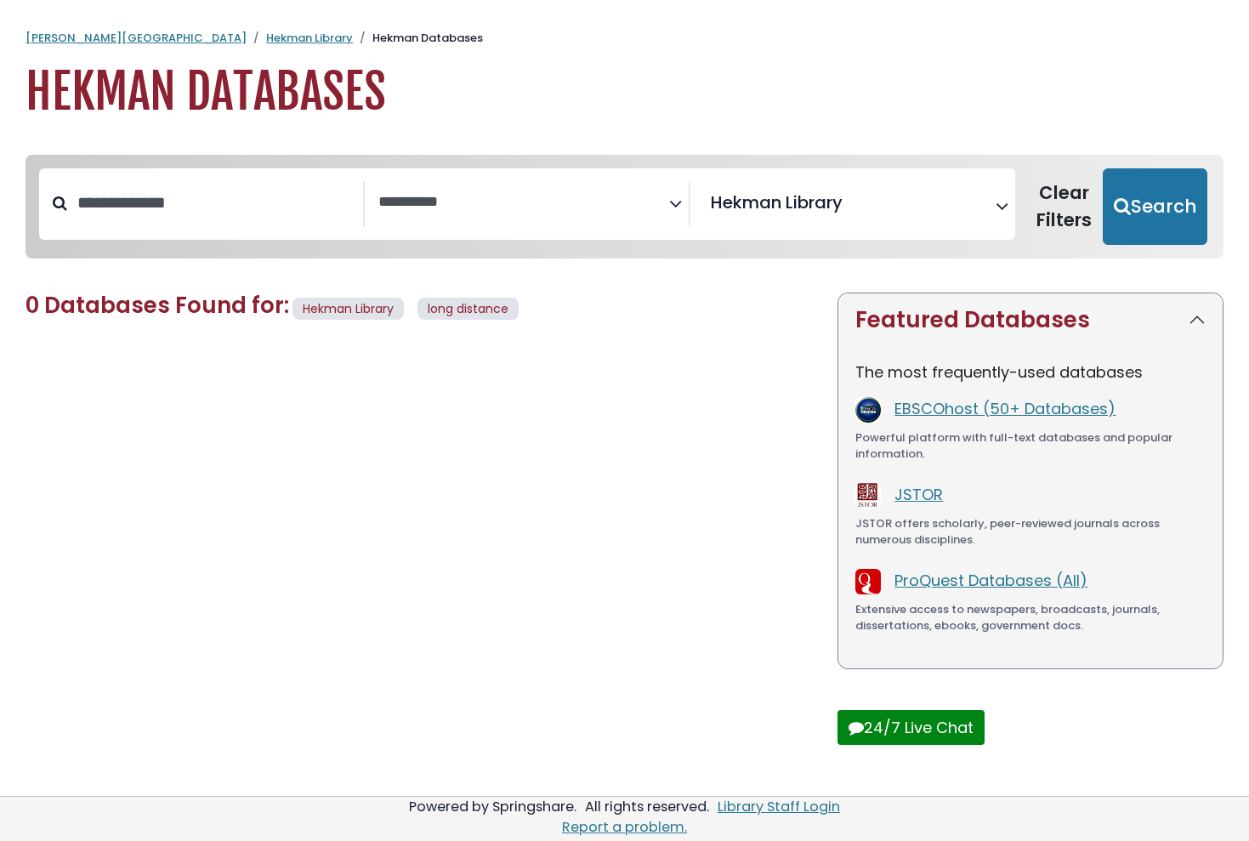 This screenshot has height=841, width=1249. What do you see at coordinates (647, 806) in the screenshot?
I see `div: All rights reserved.` at bounding box center [647, 806].